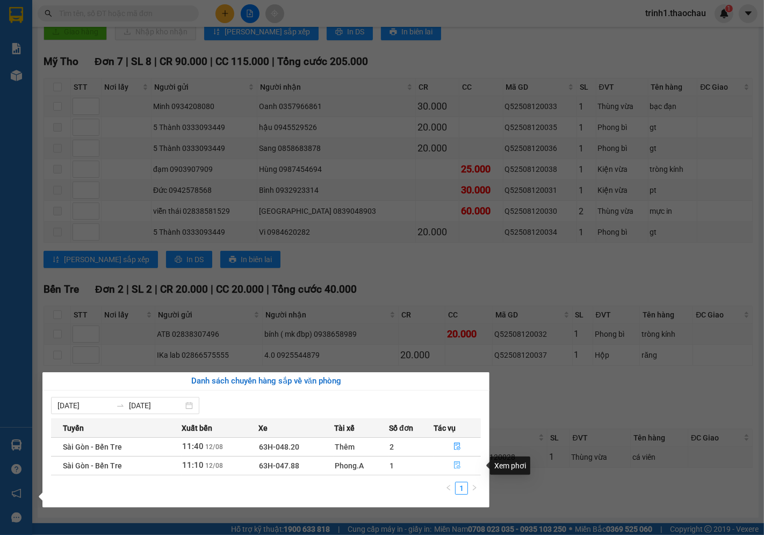 The image size is (764, 535). Describe the element at coordinates (344, 428) in the screenshot. I see `span: Tài xế` at that location.